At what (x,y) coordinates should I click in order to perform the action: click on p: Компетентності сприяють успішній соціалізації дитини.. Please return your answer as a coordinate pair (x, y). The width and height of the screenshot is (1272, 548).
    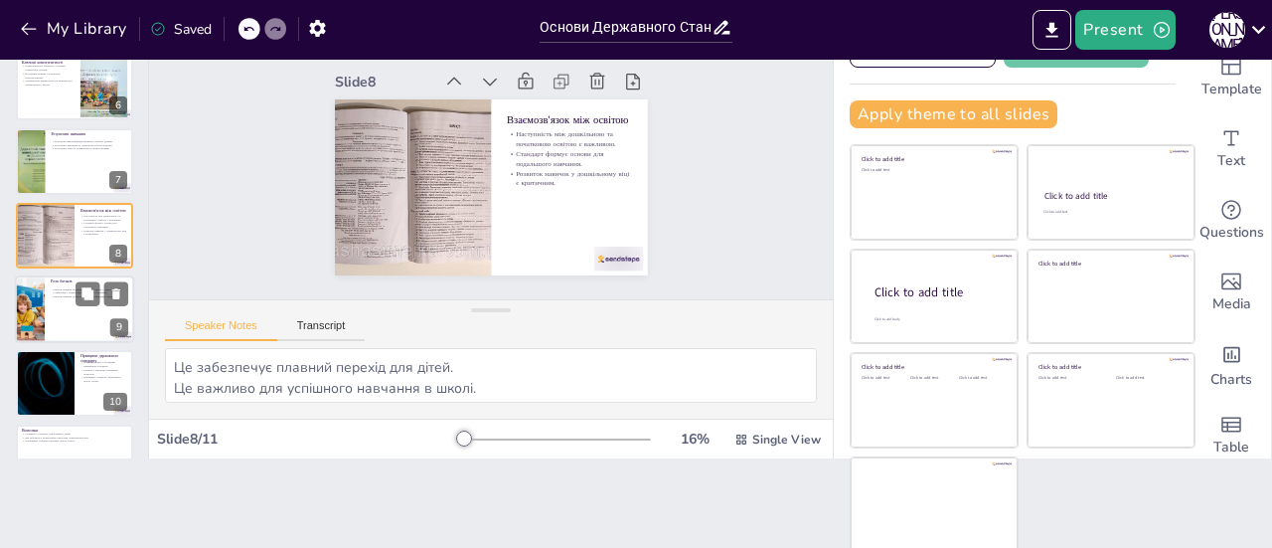
    Looking at the image, I should click on (48, 68).